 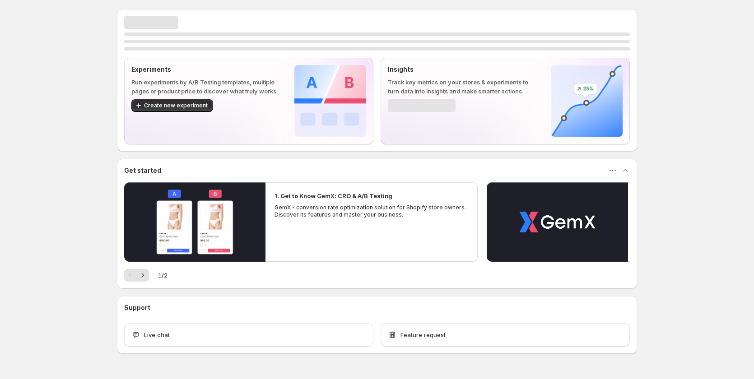 What do you see at coordinates (206, 70) in the screenshot?
I see `p: Experiments` at bounding box center [206, 70].